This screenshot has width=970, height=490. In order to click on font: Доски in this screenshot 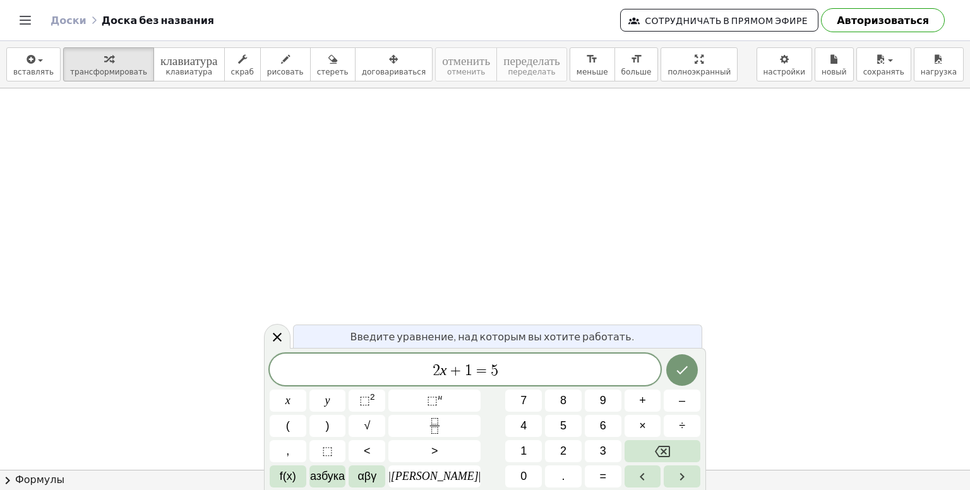, I will do `click(68, 20)`.